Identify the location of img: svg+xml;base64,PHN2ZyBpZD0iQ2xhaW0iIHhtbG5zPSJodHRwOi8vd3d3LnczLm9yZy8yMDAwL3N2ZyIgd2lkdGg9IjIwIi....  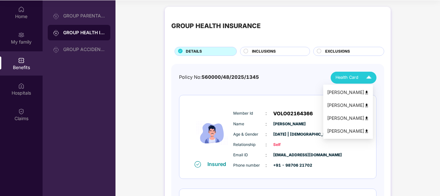
(21, 111).